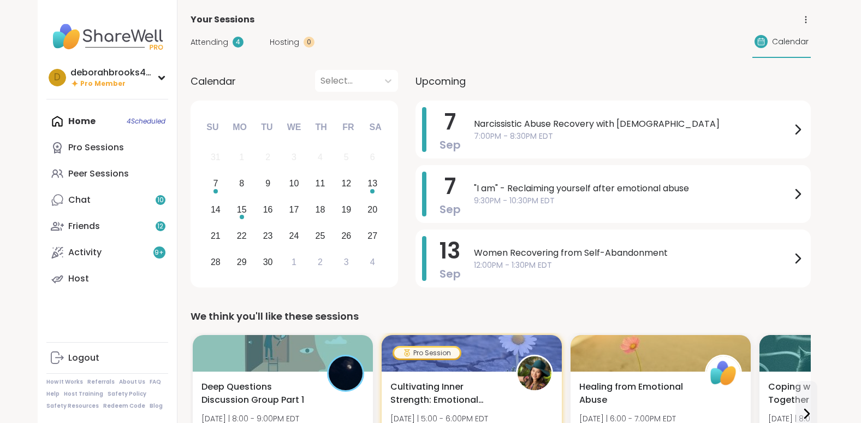  Describe the element at coordinates (160, 226) in the screenshot. I see `span: 12` at that location.